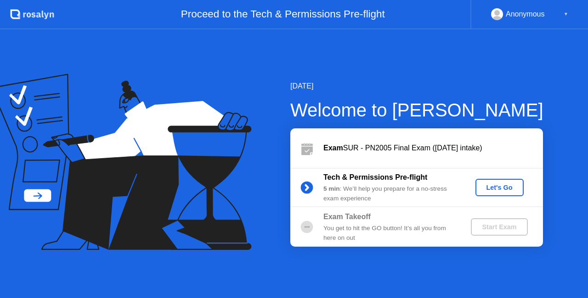  I want to click on div: : We’ll help you prepare for a no-stress exam experience, so click(389, 194).